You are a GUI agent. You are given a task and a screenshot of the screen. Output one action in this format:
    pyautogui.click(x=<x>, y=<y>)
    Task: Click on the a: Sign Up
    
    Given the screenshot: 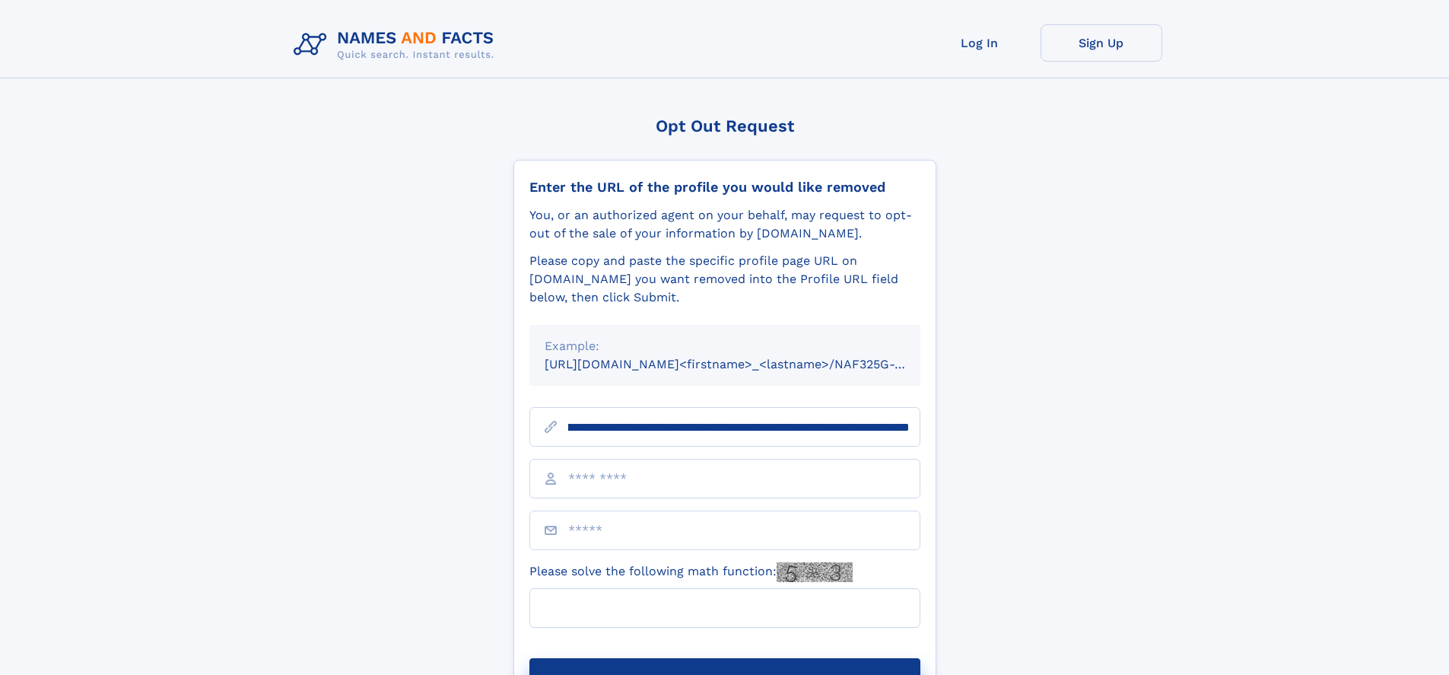 What is the action you would take?
    pyautogui.click(x=1101, y=43)
    